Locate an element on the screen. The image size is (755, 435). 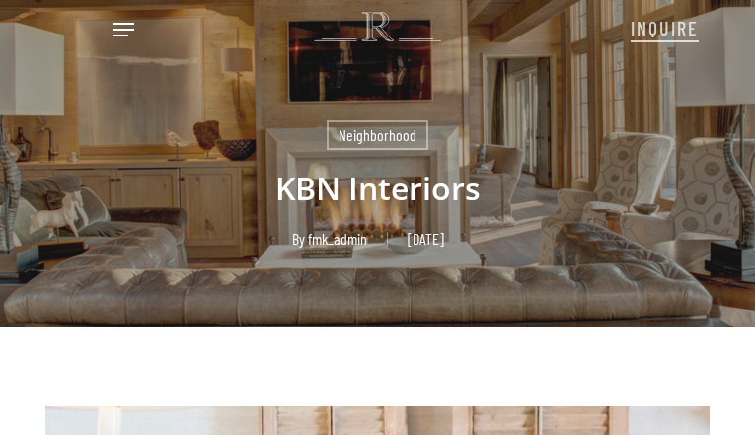
span: INQUIRE is located at coordinates (664, 28).